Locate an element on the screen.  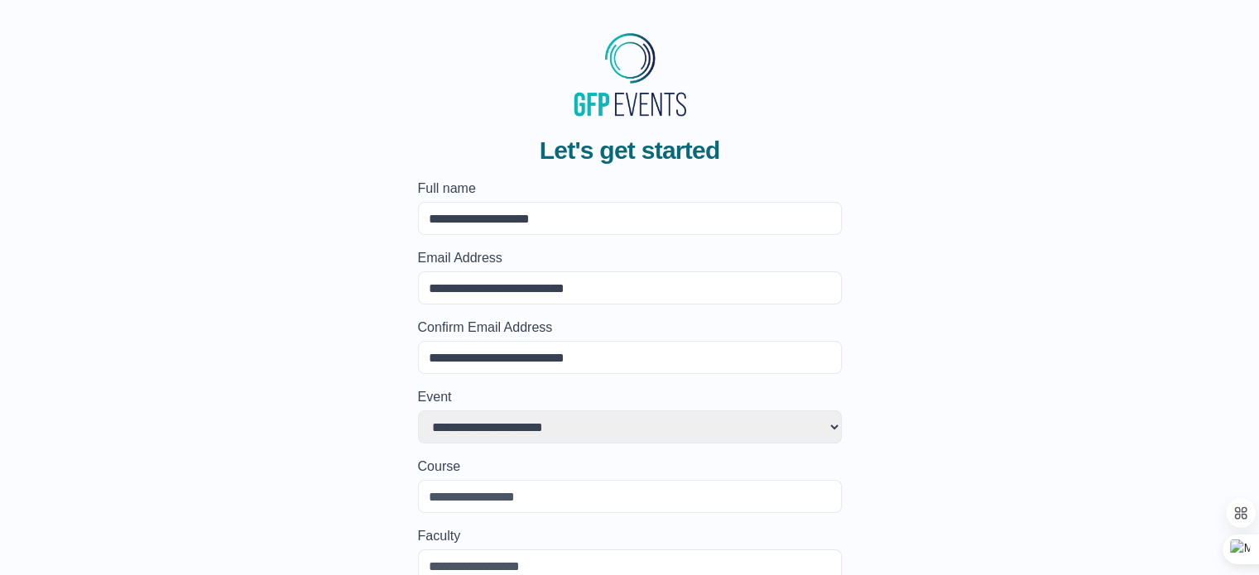
label: Full name is located at coordinates (630, 189).